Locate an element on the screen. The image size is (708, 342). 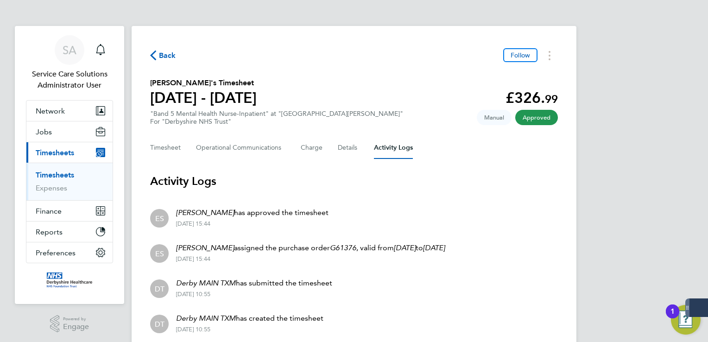
button: Operational Communications is located at coordinates (241, 148).